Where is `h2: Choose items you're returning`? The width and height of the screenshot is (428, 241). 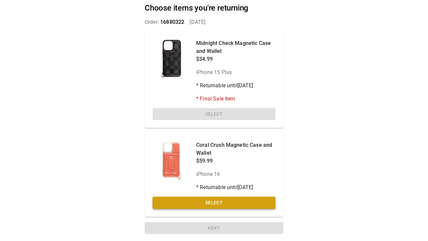
h2: Choose items you're returning is located at coordinates (214, 8).